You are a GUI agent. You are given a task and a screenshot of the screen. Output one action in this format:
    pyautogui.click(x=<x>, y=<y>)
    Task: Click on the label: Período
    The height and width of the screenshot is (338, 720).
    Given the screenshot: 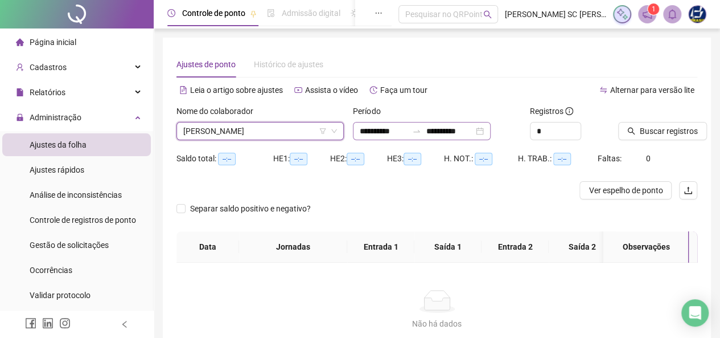 What is the action you would take?
    pyautogui.click(x=370, y=111)
    